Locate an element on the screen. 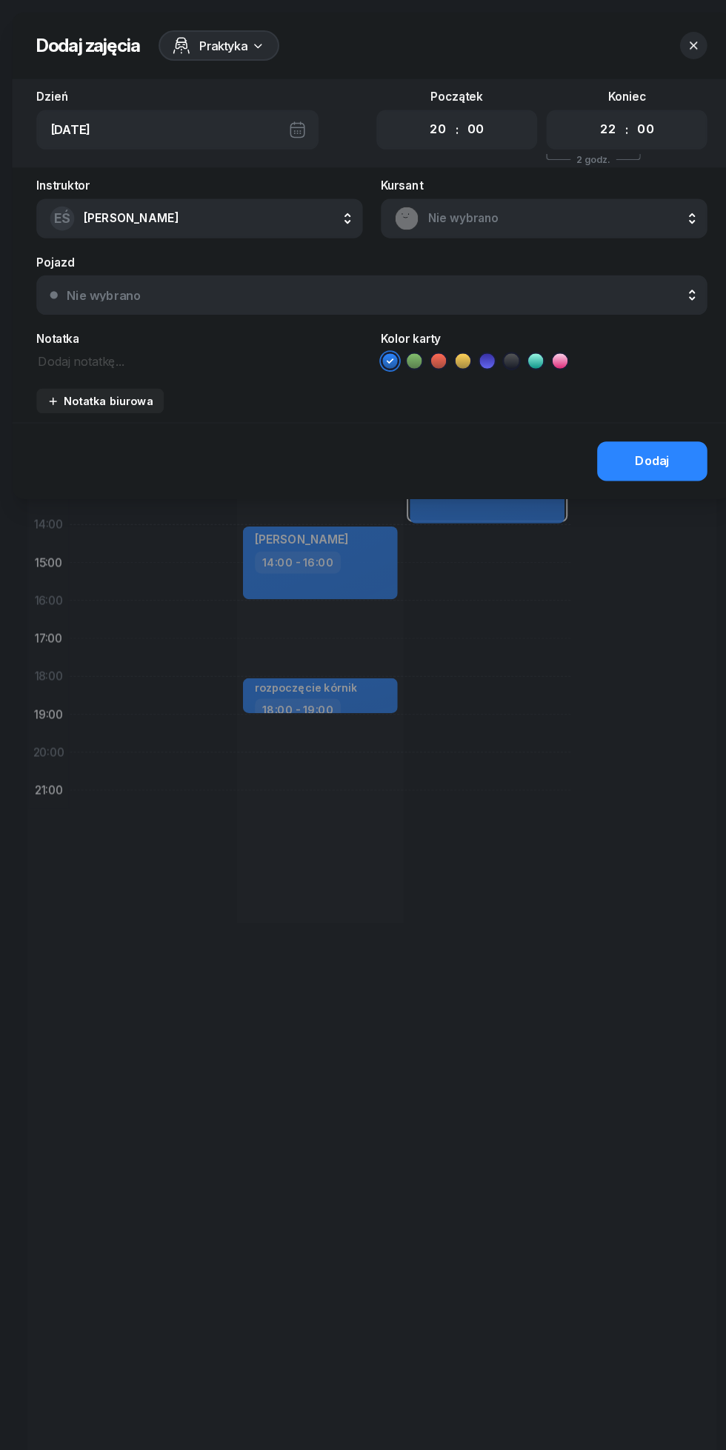 This screenshot has width=726, height=1450. div: Dodaj is located at coordinates (636, 450).